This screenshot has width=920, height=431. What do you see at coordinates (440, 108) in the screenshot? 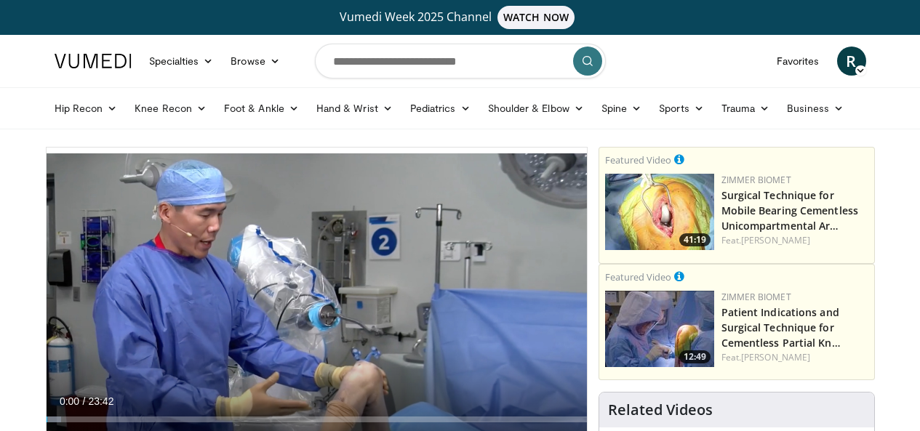
I see `a: Pediatrics` at bounding box center [440, 108].